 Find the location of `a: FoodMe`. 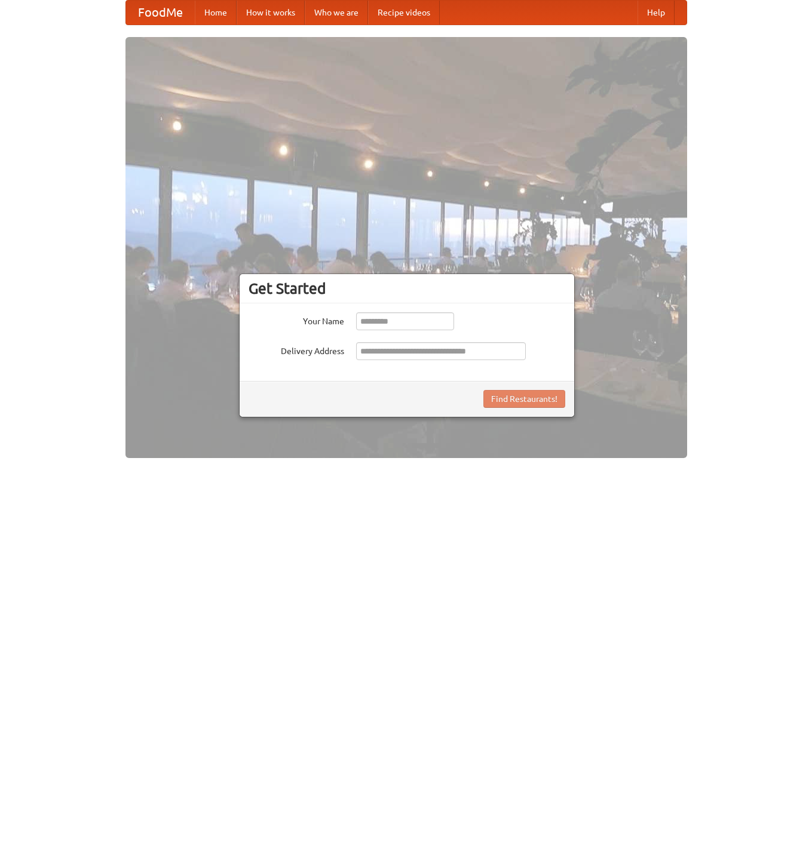

a: FoodMe is located at coordinates (160, 13).